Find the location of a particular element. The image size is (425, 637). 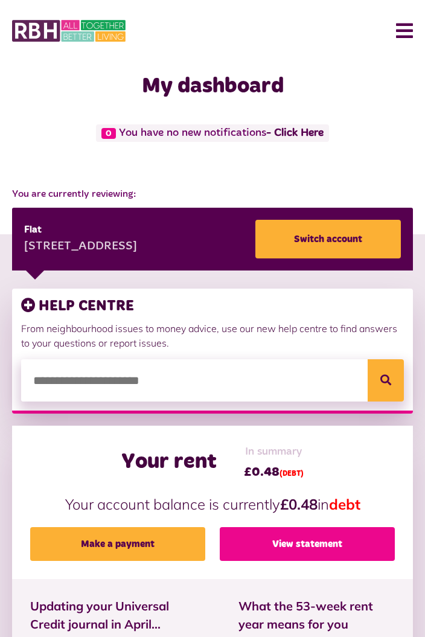

div: Flat is located at coordinates (80, 230).